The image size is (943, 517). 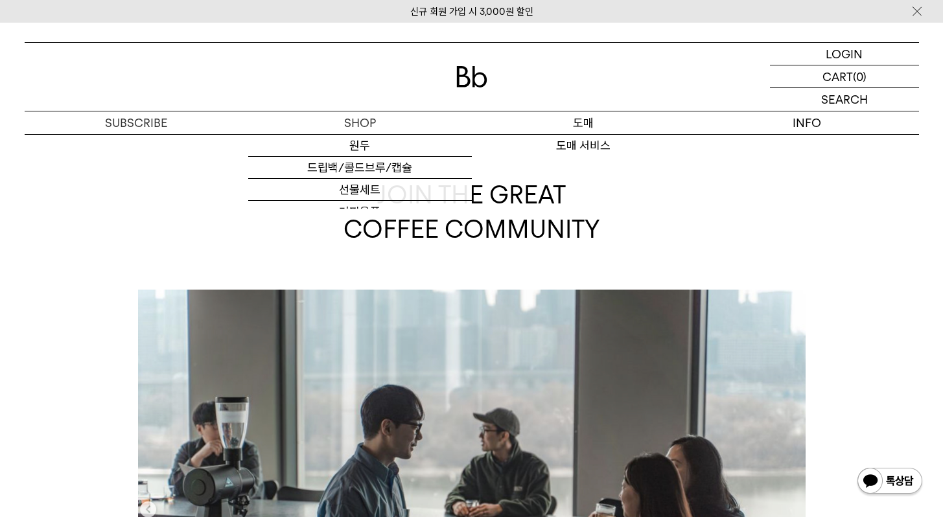 What do you see at coordinates (472, 76) in the screenshot?
I see `img: 로고` at bounding box center [472, 76].